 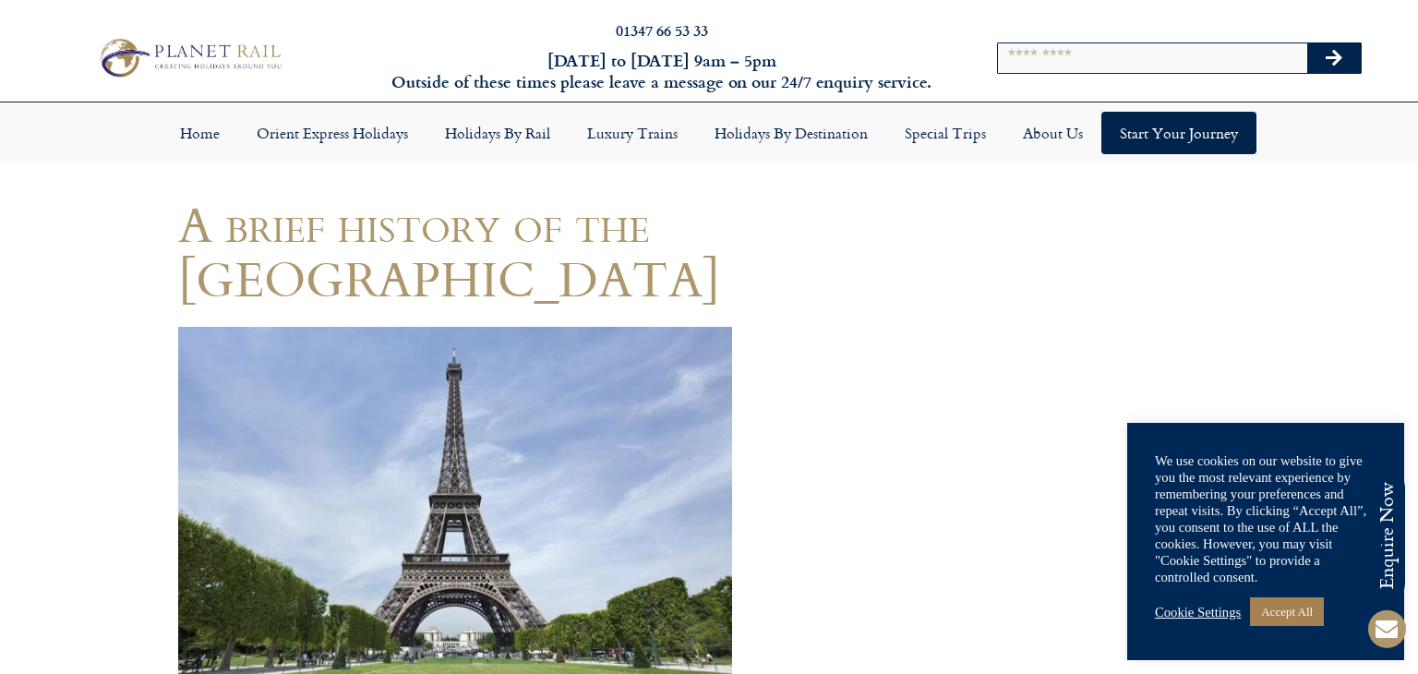 What do you see at coordinates (709, 133) in the screenshot?
I see `nav: Menu` at bounding box center [709, 133].